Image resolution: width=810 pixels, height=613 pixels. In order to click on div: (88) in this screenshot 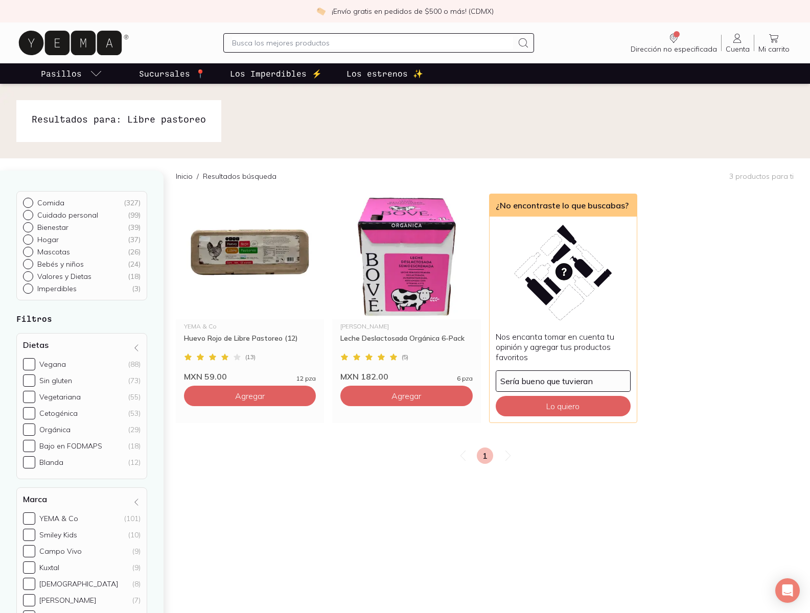, I will do `click(134, 364)`.